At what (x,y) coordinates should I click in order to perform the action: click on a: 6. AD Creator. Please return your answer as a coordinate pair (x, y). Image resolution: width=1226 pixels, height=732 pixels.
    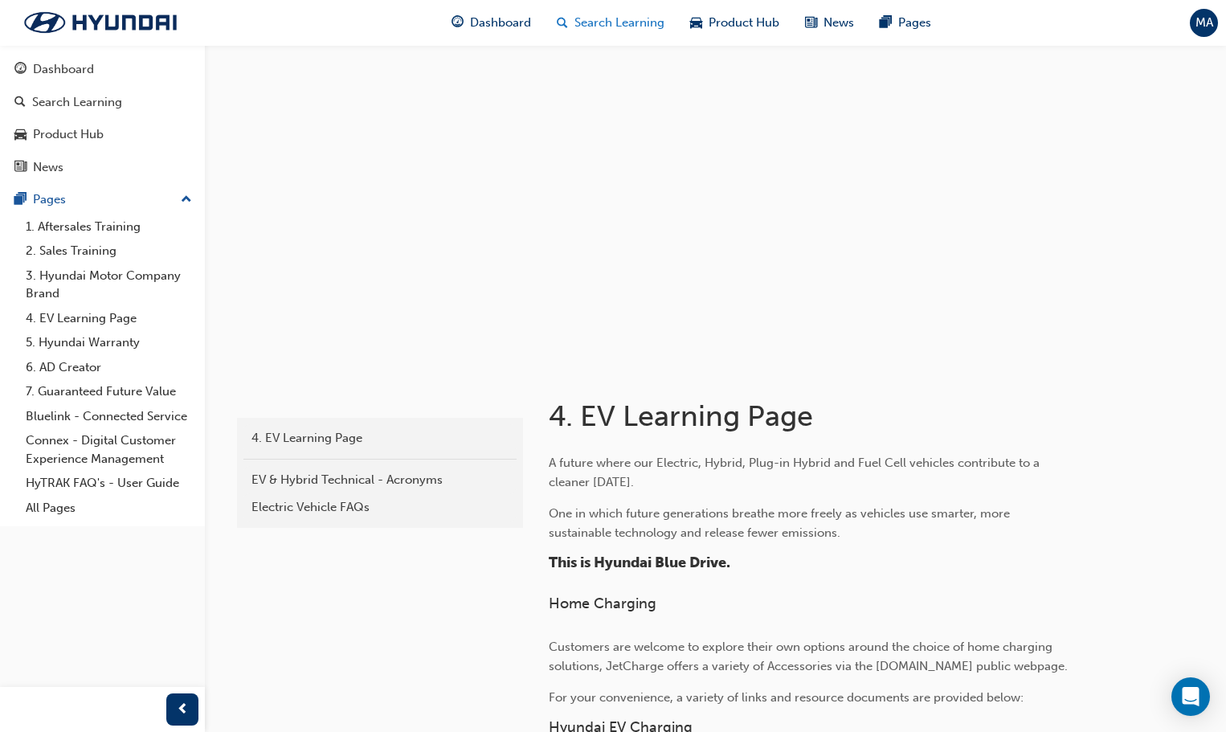
    Looking at the image, I should click on (108, 367).